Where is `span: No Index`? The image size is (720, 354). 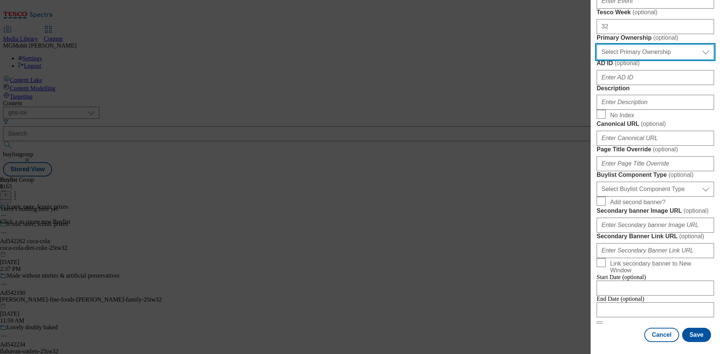 span: No Index is located at coordinates (622, 115).